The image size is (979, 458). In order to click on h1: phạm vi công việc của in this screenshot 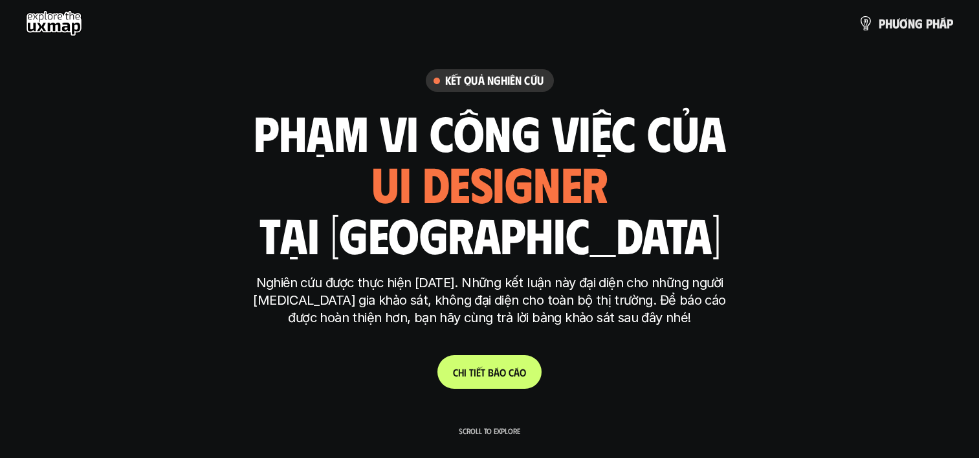, I will do `click(490, 132)`.